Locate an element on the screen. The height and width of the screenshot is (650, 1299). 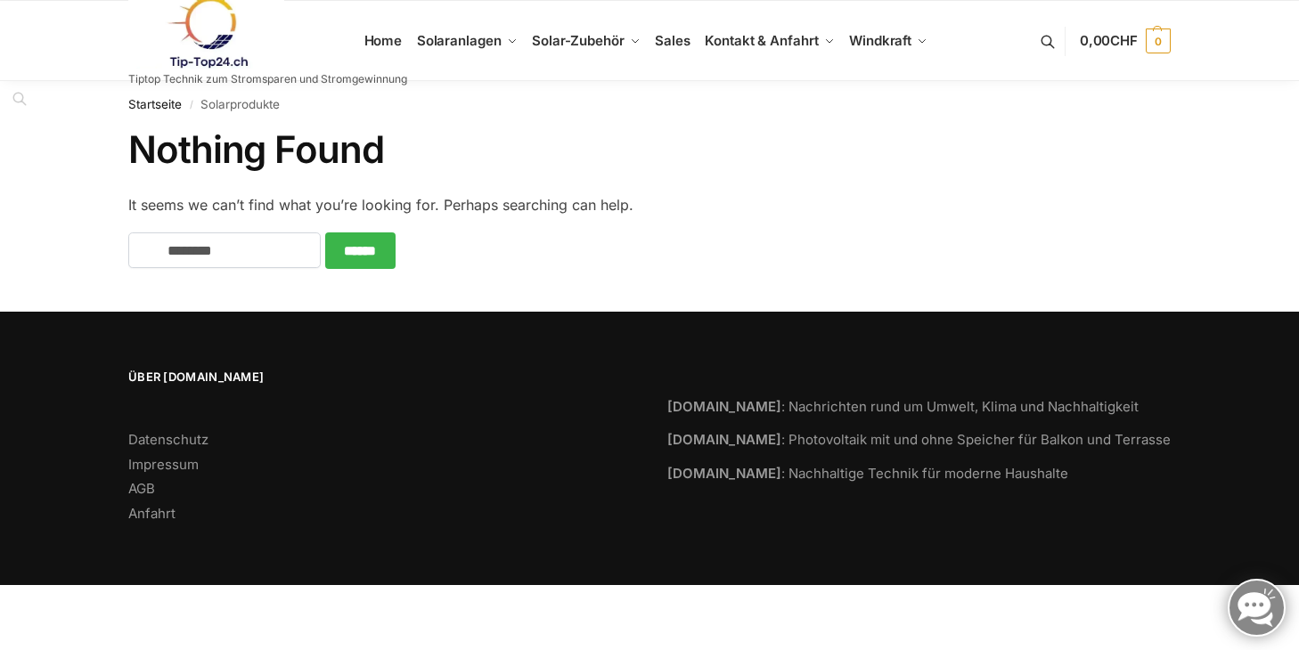
a: Impressum is located at coordinates (163, 464).